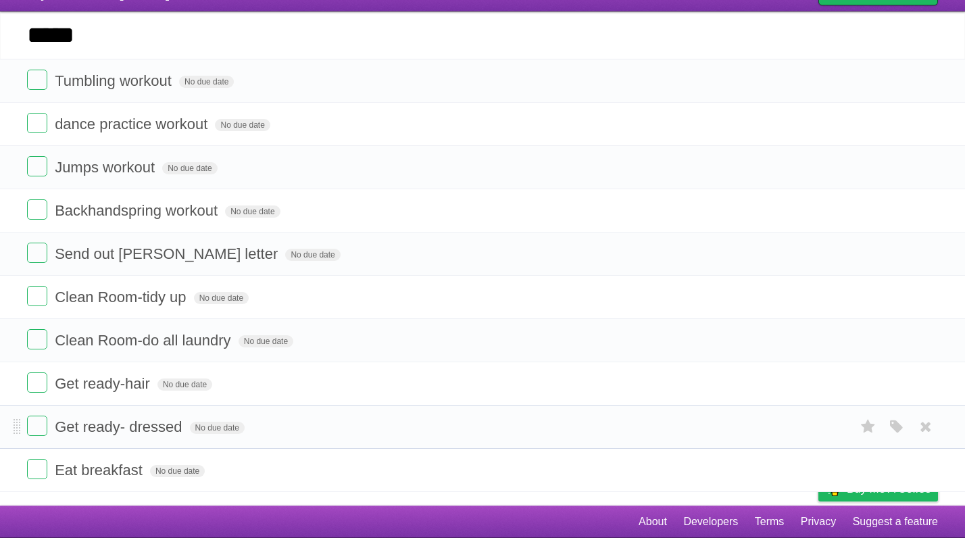 The image size is (965, 538). Describe the element at coordinates (144, 340) in the screenshot. I see `span: Clean Room-do all laundry` at that location.